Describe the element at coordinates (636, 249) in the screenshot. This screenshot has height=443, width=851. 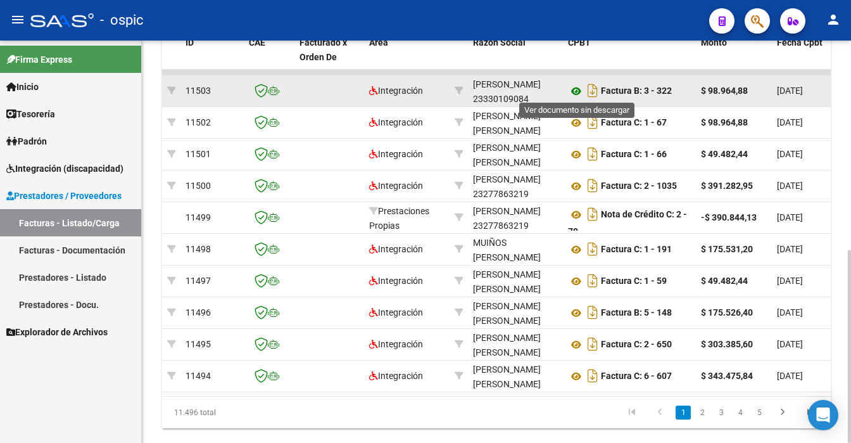
I see `strong: Factura C: 1 - 191` at that location.